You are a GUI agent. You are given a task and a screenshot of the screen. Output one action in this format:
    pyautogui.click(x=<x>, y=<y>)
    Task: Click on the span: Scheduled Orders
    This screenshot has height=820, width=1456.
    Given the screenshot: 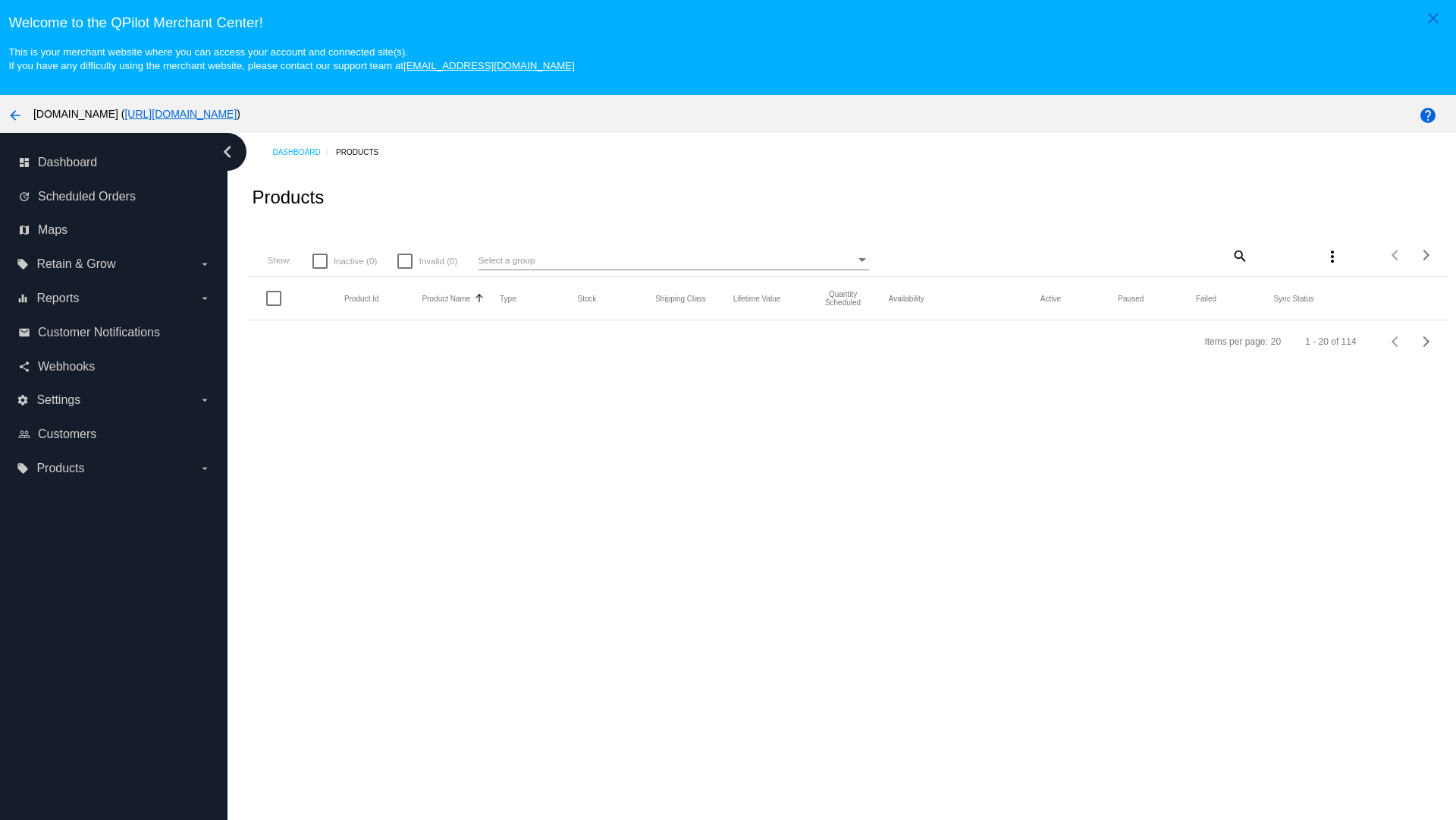 What is the action you would take?
    pyautogui.click(x=86, y=196)
    